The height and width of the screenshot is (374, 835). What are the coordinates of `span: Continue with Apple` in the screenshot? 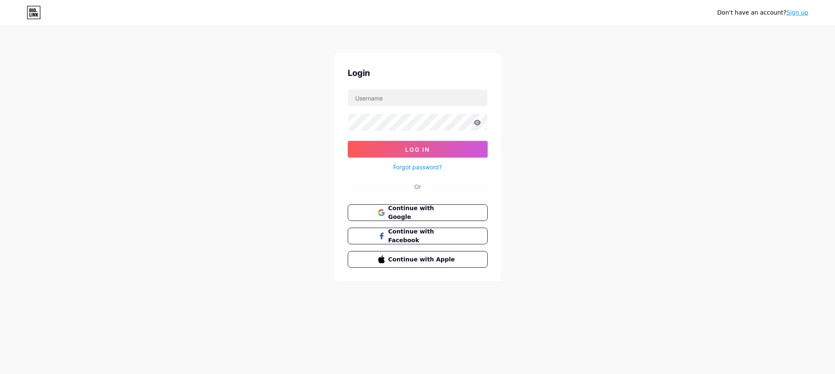 It's located at (422, 259).